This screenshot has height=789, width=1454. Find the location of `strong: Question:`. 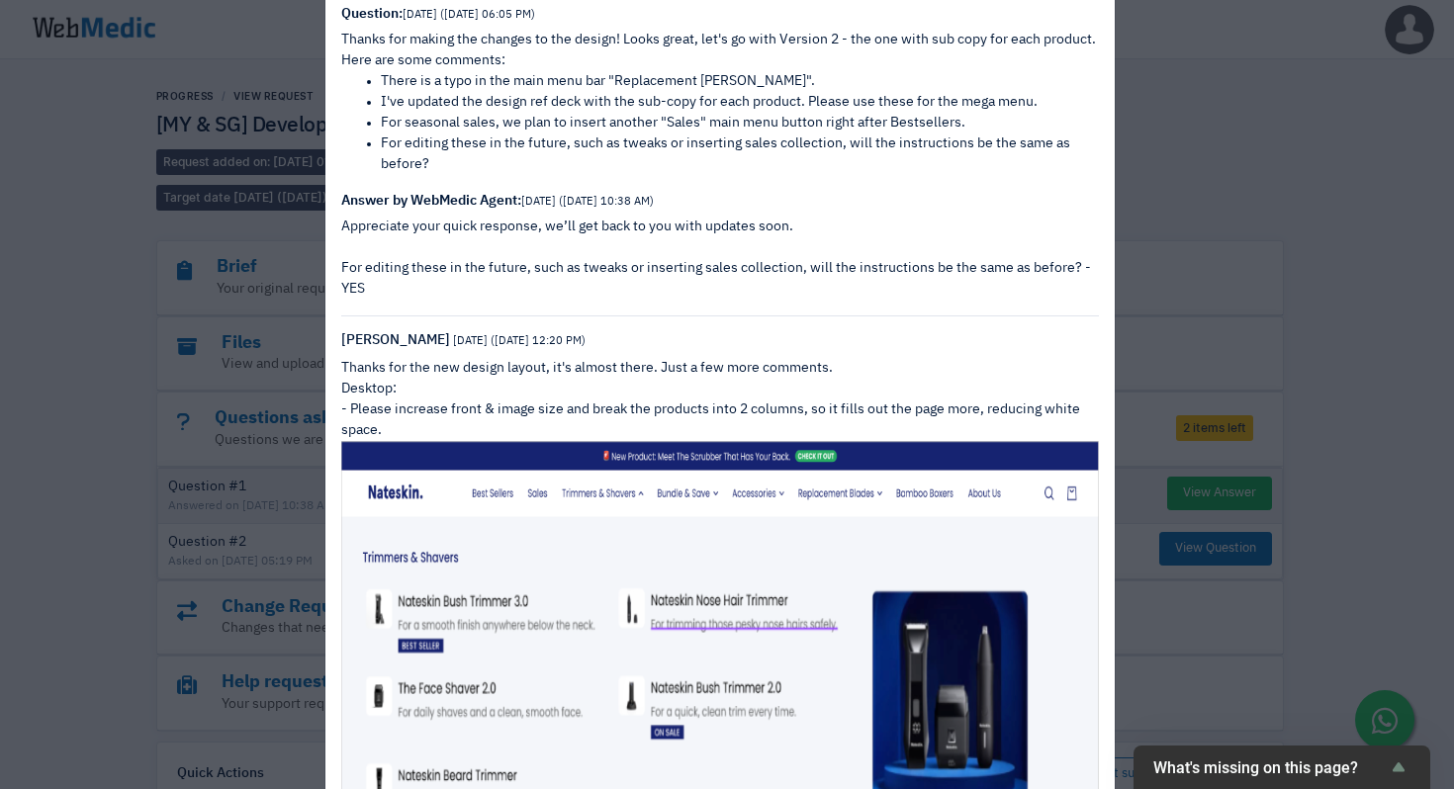

strong: Question: is located at coordinates (438, 14).